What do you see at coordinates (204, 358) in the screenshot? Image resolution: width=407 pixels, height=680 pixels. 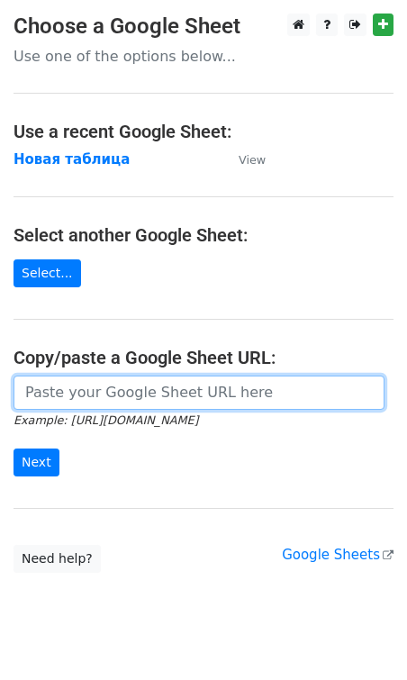 I see `h4: Copy/paste a Google Sheet URL:` at bounding box center [204, 358].